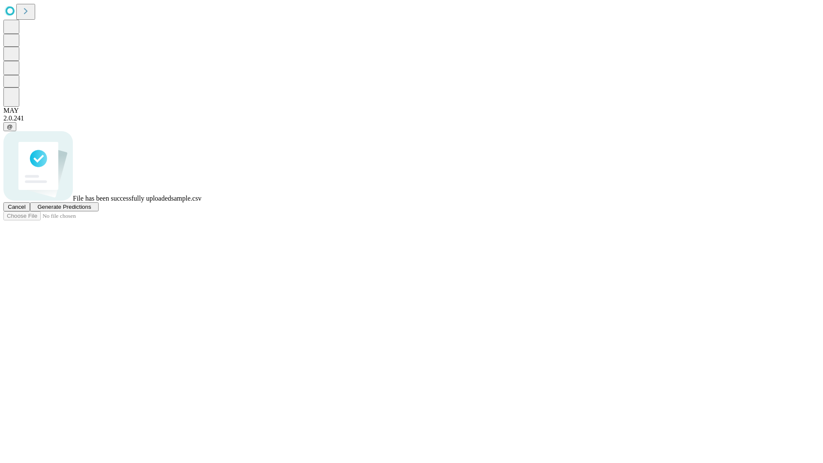  Describe the element at coordinates (17, 207) in the screenshot. I see `span: Cancel` at that location.